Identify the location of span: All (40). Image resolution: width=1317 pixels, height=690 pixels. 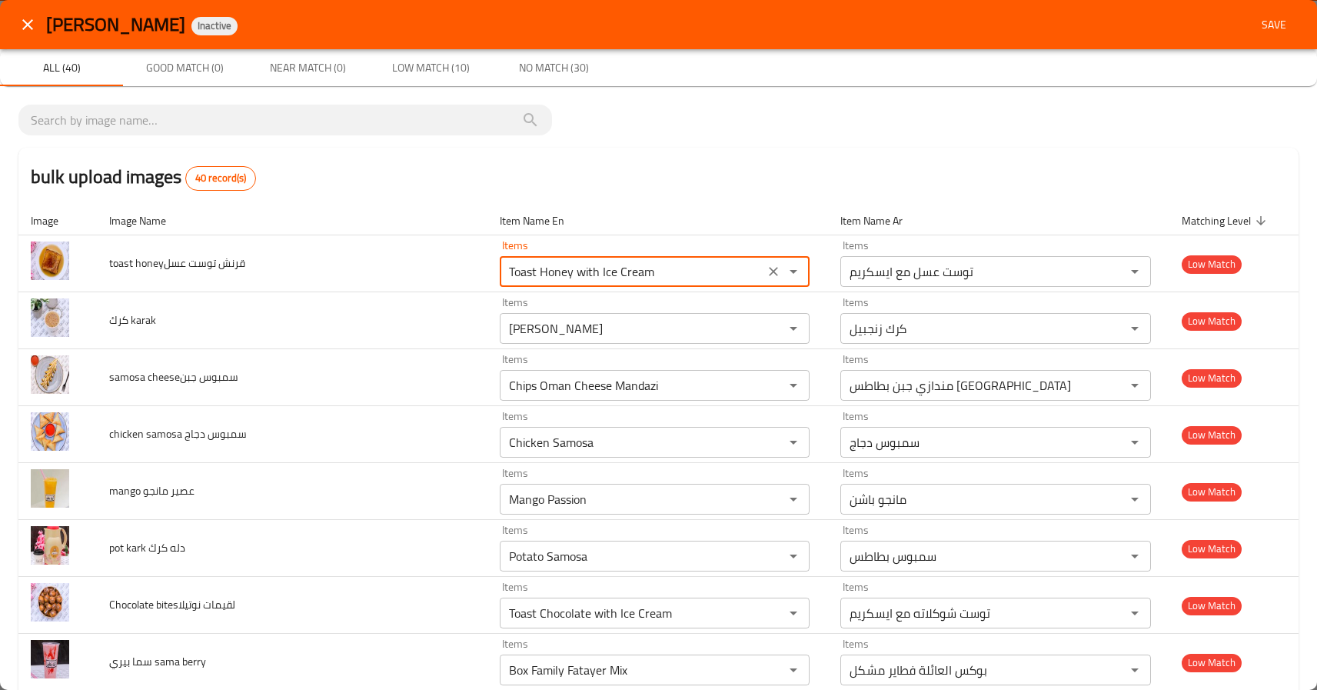
(62, 68).